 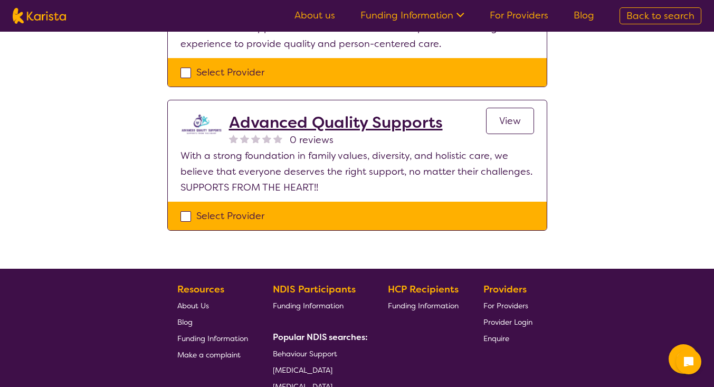 I want to click on a: View, so click(x=510, y=121).